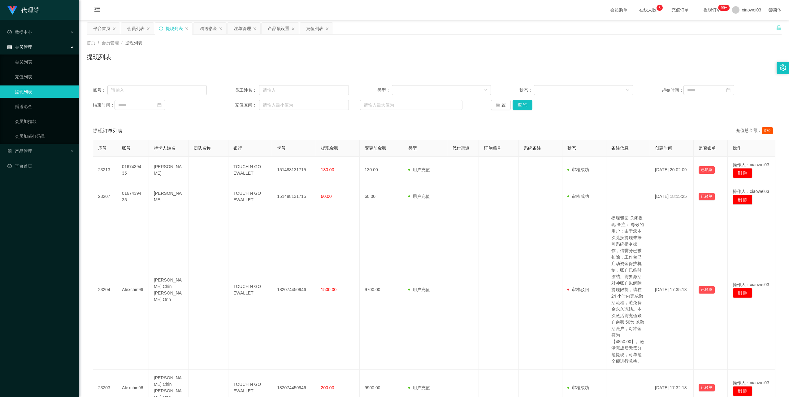  I want to click on i: 图标: global, so click(771, 10).